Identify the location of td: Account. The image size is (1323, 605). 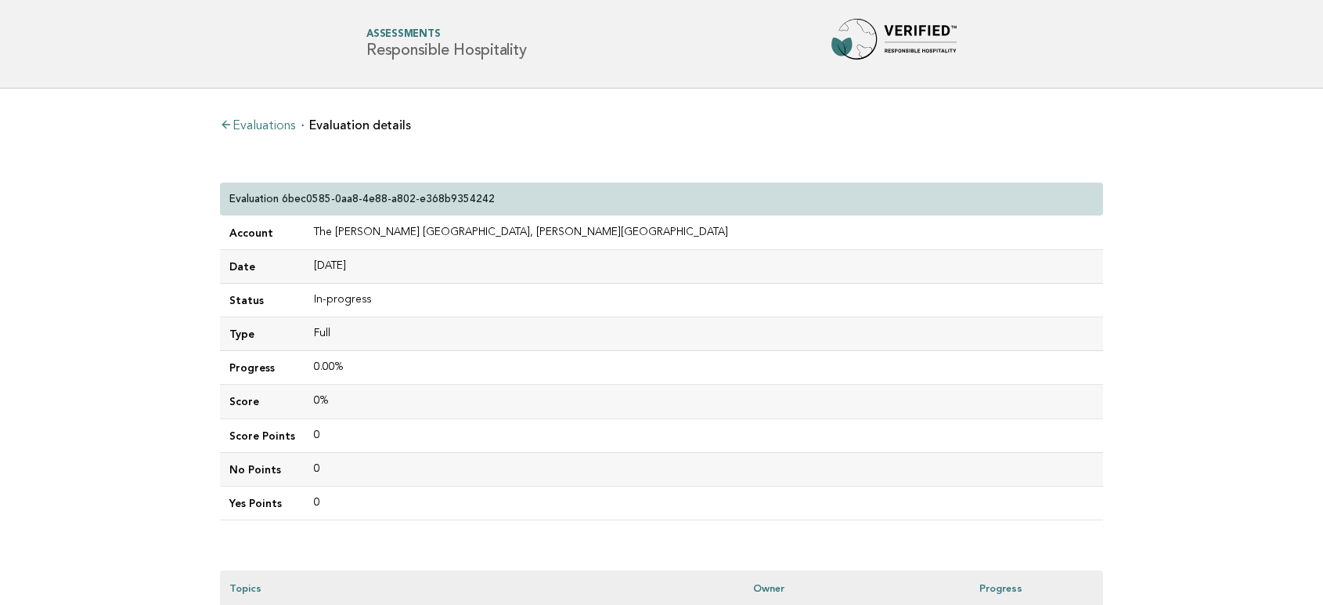
(262, 233).